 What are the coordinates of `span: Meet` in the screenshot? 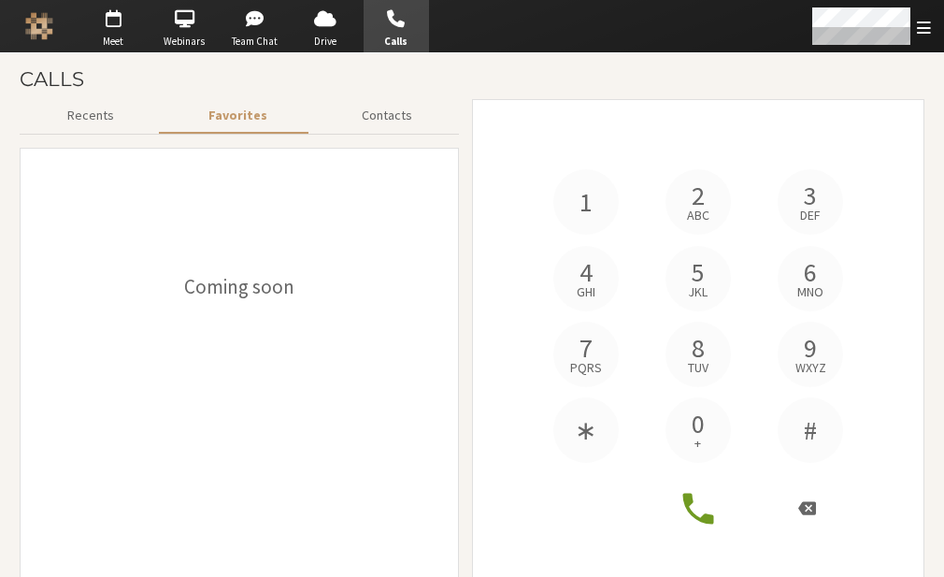 It's located at (113, 41).